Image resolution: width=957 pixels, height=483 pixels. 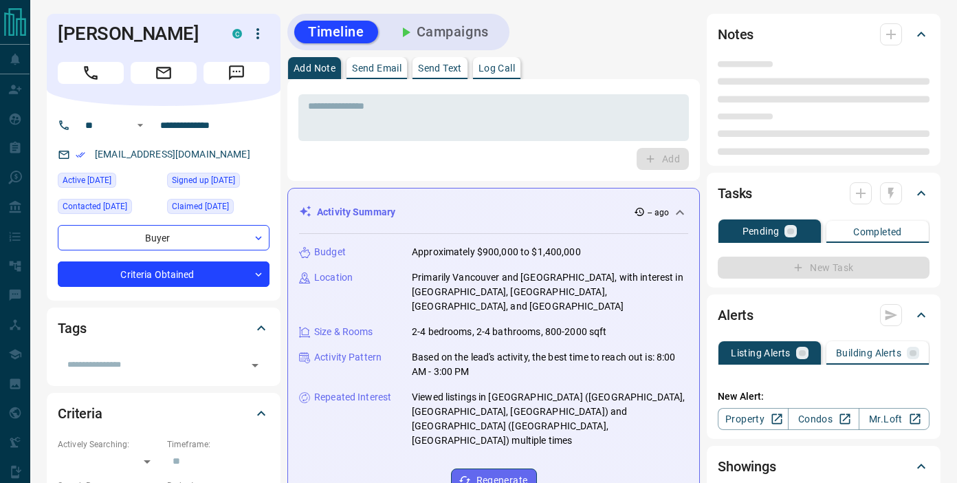 I want to click on a: Property, so click(x=753, y=419).